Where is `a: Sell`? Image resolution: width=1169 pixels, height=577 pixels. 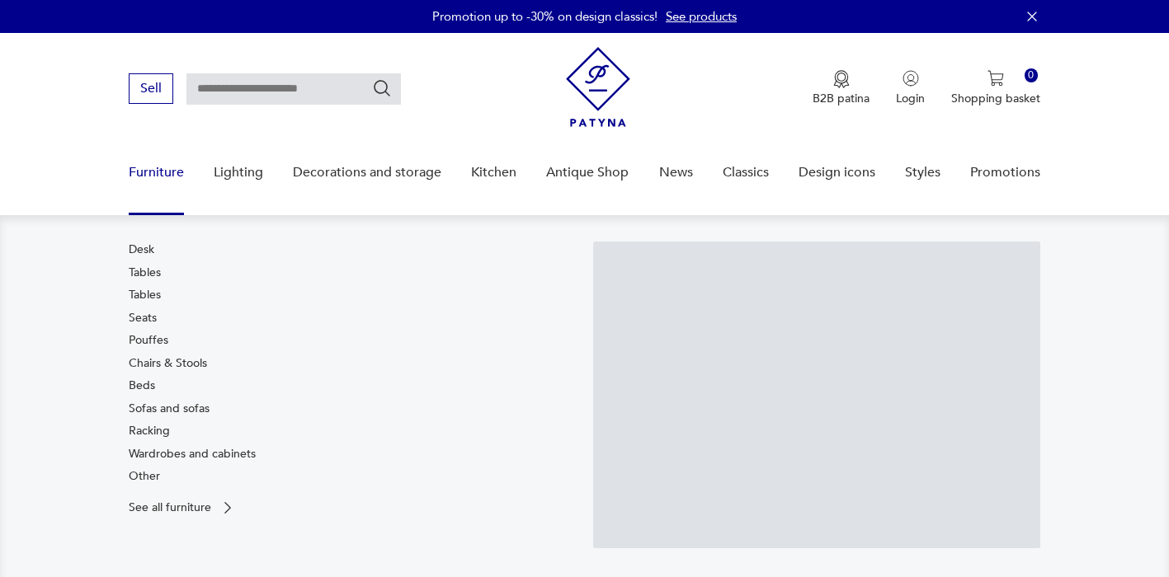
a: Sell is located at coordinates (151, 90).